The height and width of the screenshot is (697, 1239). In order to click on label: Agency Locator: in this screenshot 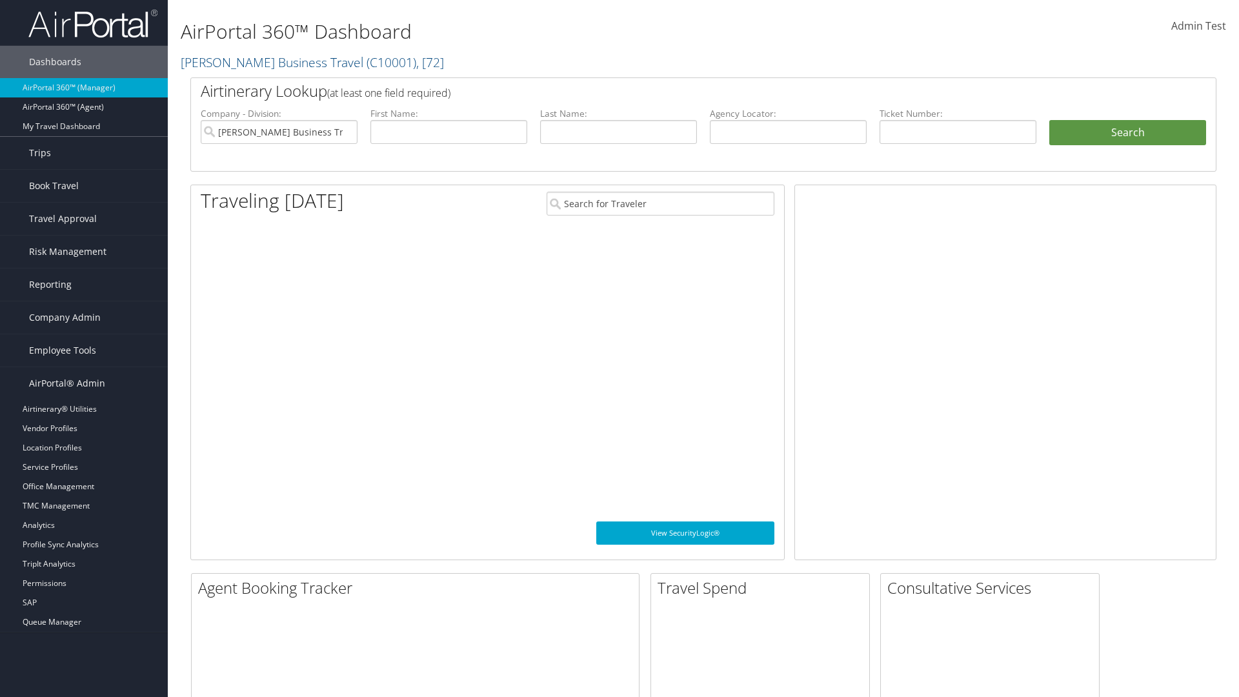, I will do `click(788, 114)`.